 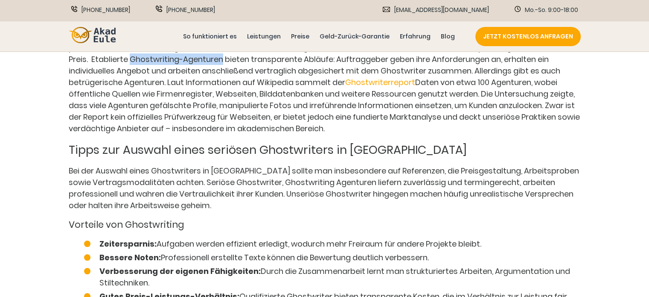 What do you see at coordinates (126, 224) in the screenshot?
I see `span: Vorteile von Ghostwriting` at bounding box center [126, 224].